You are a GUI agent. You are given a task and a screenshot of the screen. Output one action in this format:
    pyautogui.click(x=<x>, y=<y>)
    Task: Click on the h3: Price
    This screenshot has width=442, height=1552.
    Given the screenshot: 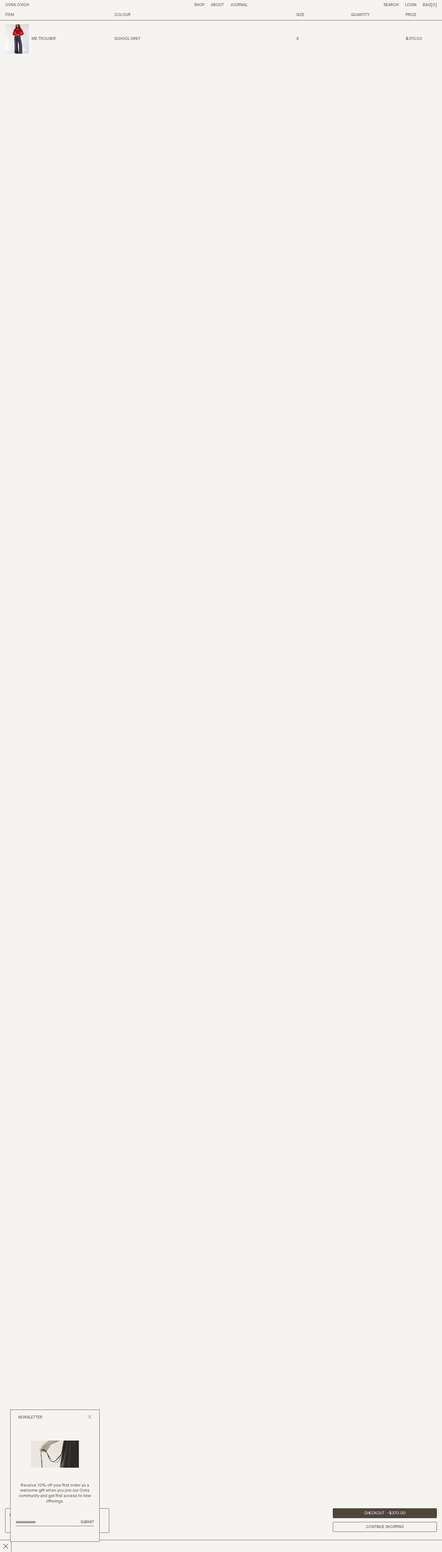 What is the action you would take?
    pyautogui.click(x=421, y=15)
    